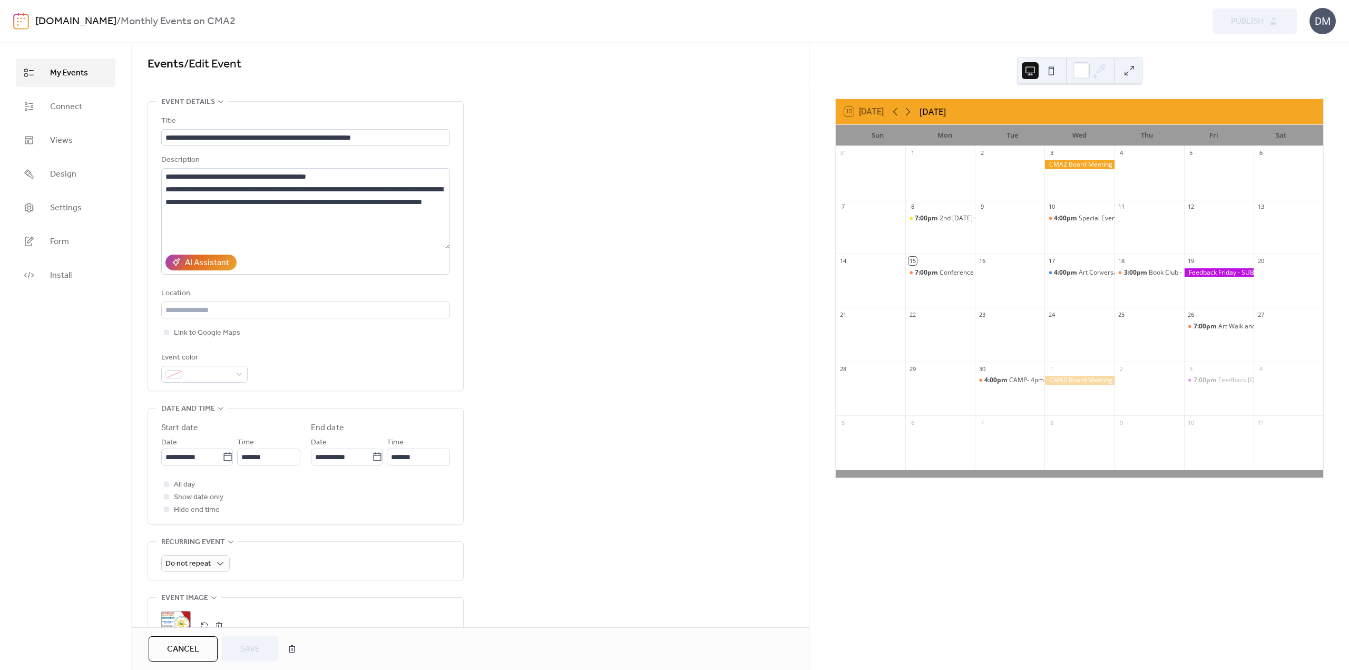  I want to click on span: 4:00pm, so click(996, 380).